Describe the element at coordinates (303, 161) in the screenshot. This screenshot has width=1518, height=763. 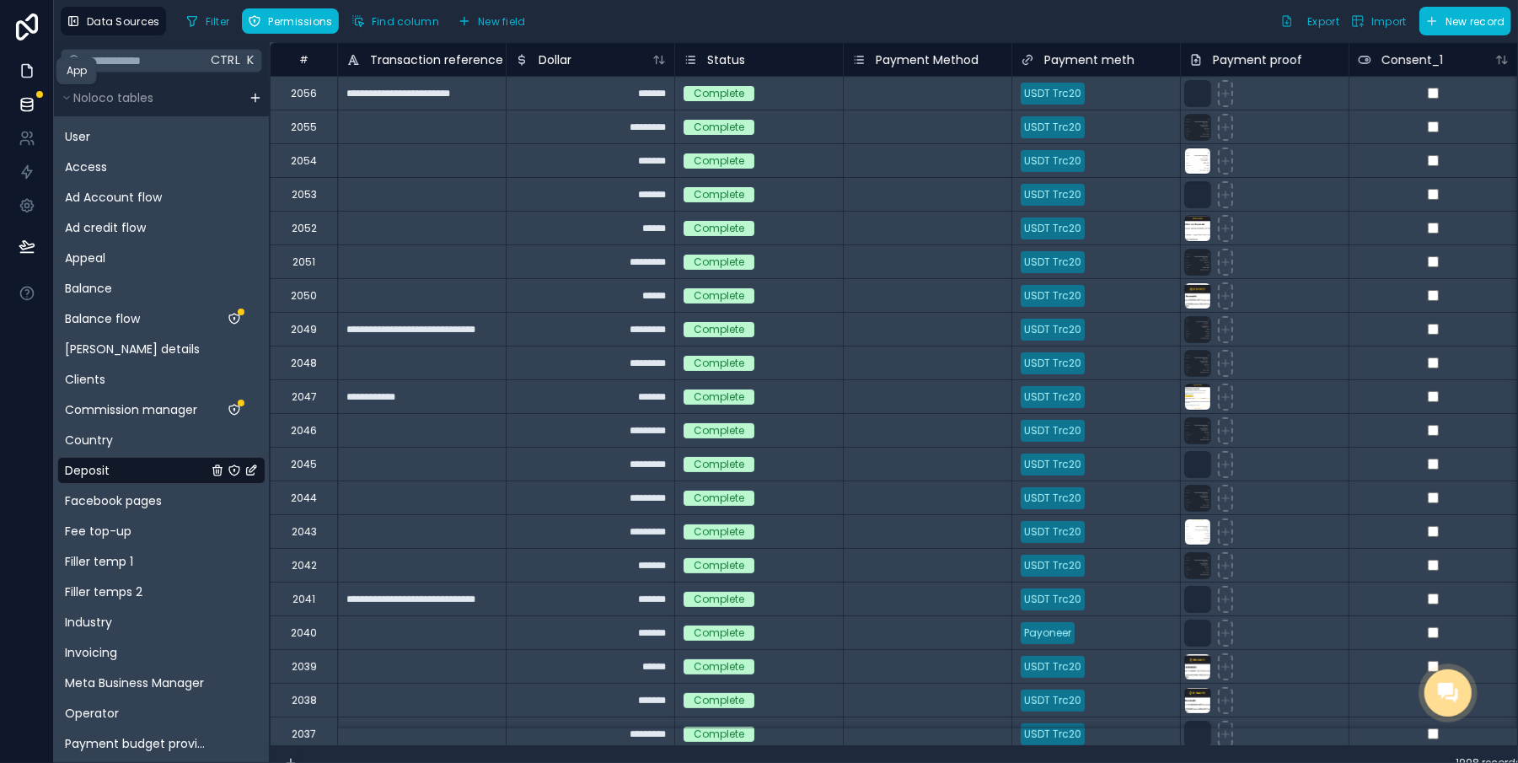
I see `div: 2054` at that location.